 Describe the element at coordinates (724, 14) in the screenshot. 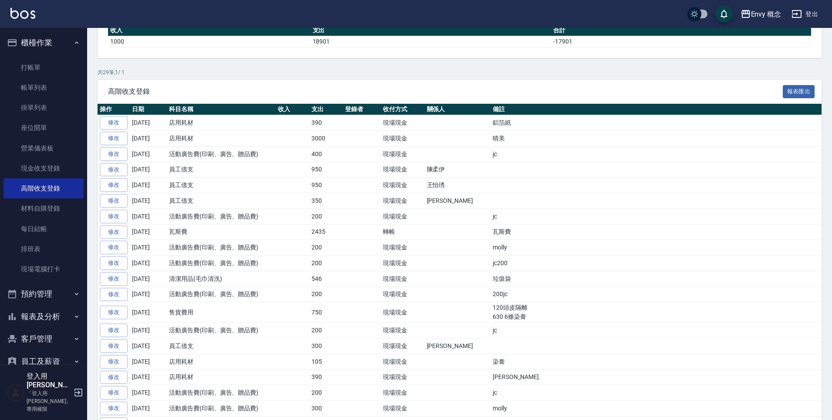

I see `button: save` at that location.